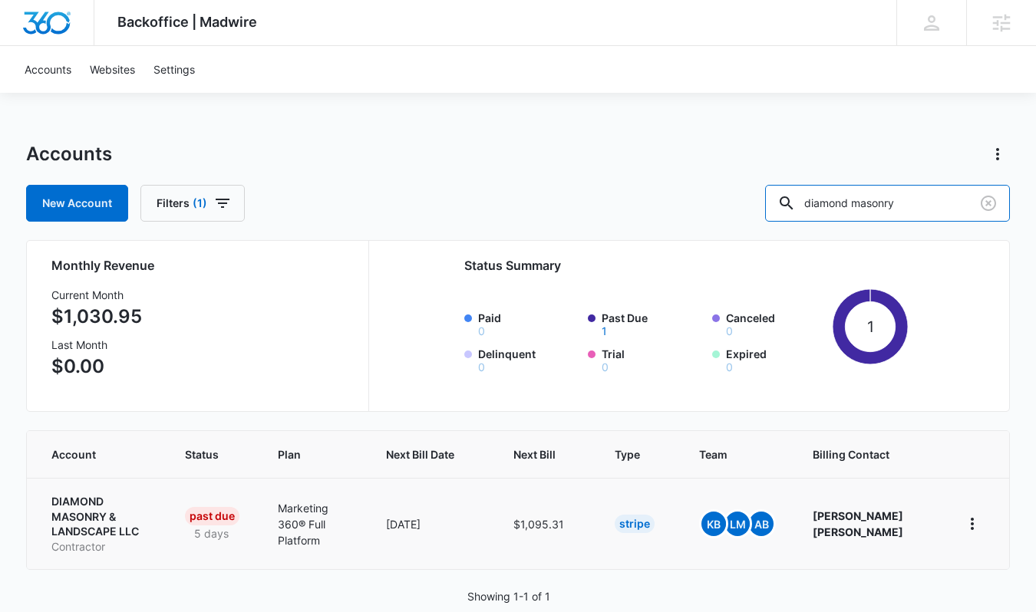  Describe the element at coordinates (89, 454) in the screenshot. I see `span: Account` at that location.